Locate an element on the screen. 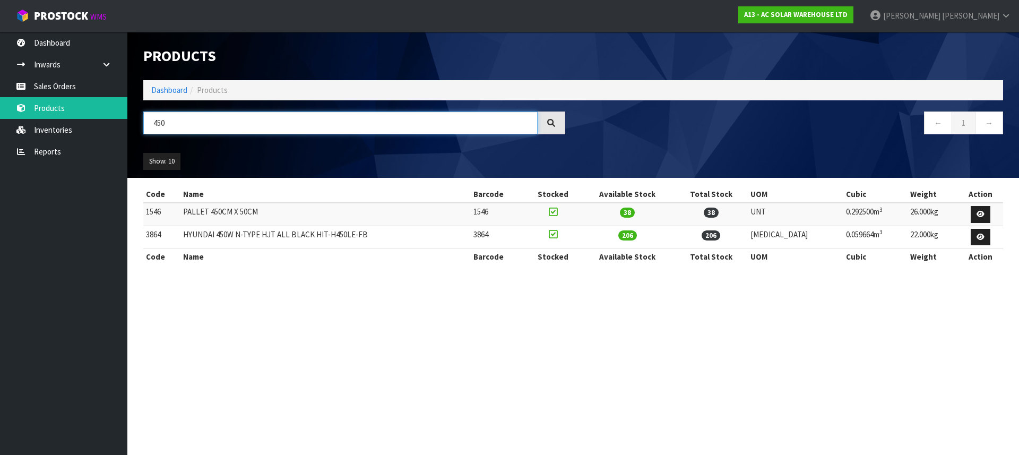  td: 0.059664m is located at coordinates (875, 237).